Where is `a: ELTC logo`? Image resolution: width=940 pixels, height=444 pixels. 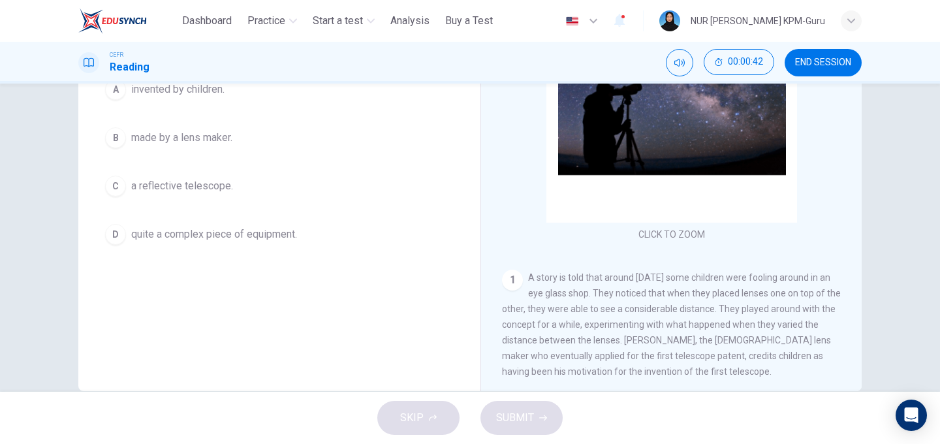
a: ELTC logo is located at coordinates (127, 21).